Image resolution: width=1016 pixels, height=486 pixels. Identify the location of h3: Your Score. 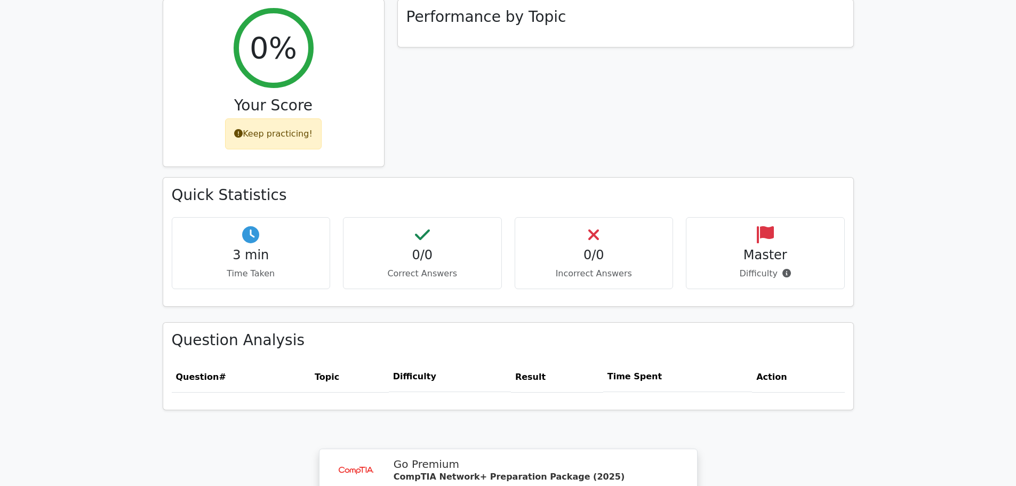
(273, 106).